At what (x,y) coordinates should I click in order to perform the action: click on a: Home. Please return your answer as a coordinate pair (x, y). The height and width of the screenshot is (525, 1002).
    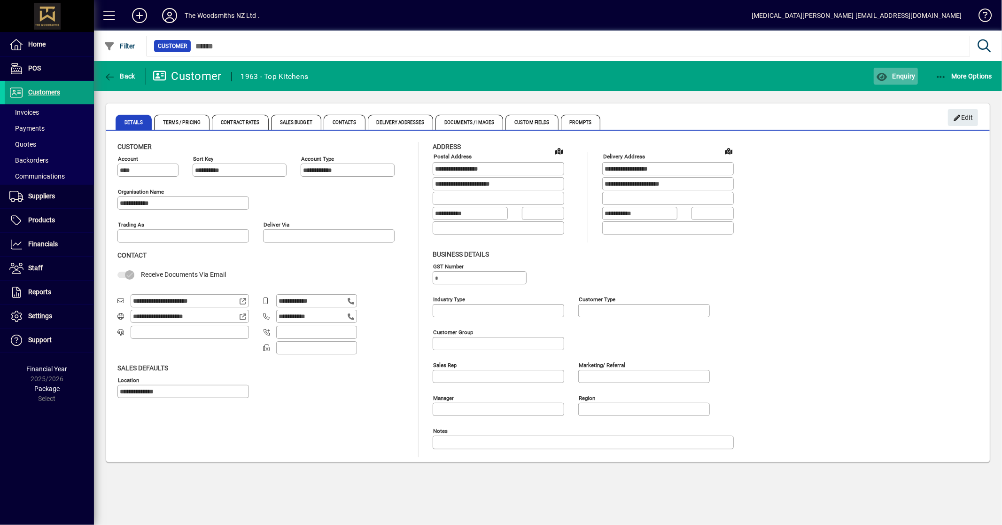
    Looking at the image, I should click on (49, 45).